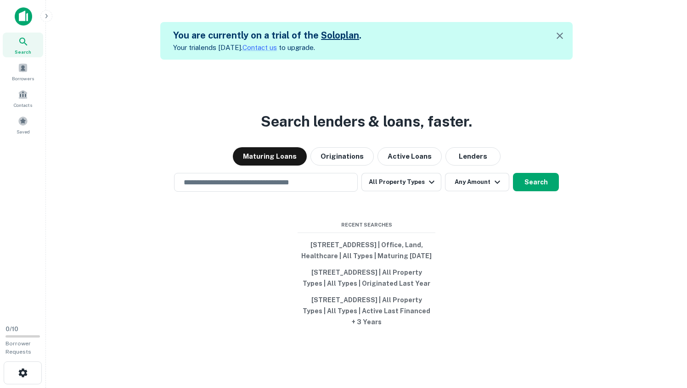 Image resolution: width=687 pixels, height=388 pixels. I want to click on h5: You are currently on a trial of the ., so click(267, 35).